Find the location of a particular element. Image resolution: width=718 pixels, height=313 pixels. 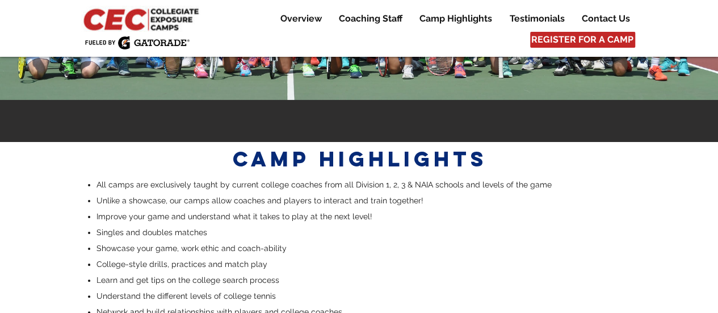

span: Learn and get tips on the college search process is located at coordinates (188, 280).